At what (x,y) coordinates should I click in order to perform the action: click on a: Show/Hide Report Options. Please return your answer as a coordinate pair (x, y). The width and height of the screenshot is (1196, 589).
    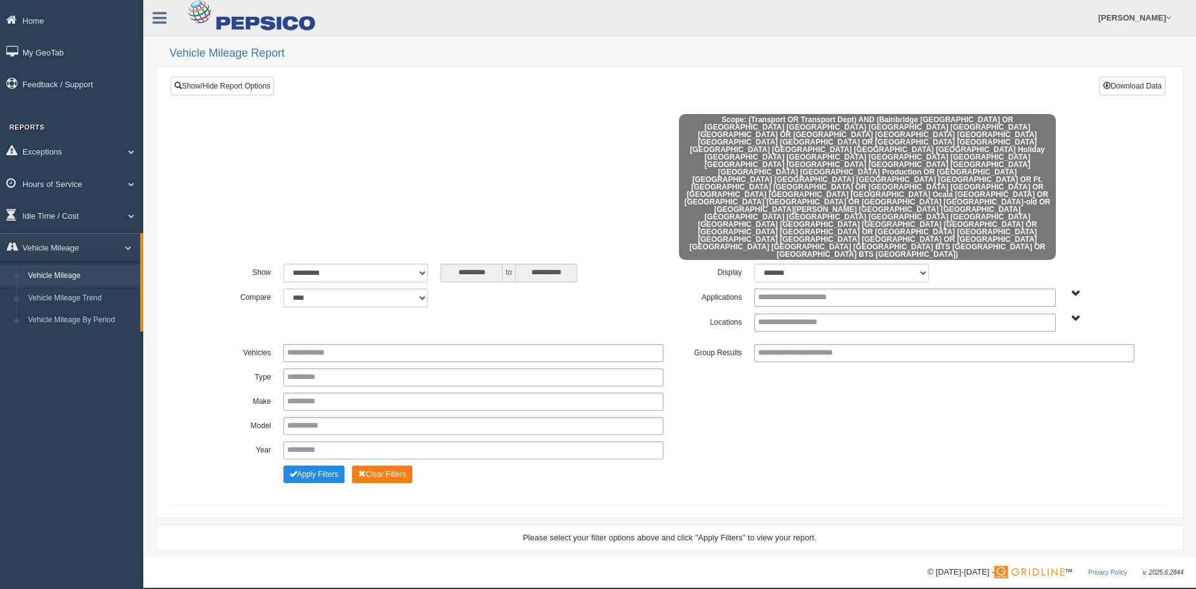
    Looking at the image, I should click on (222, 86).